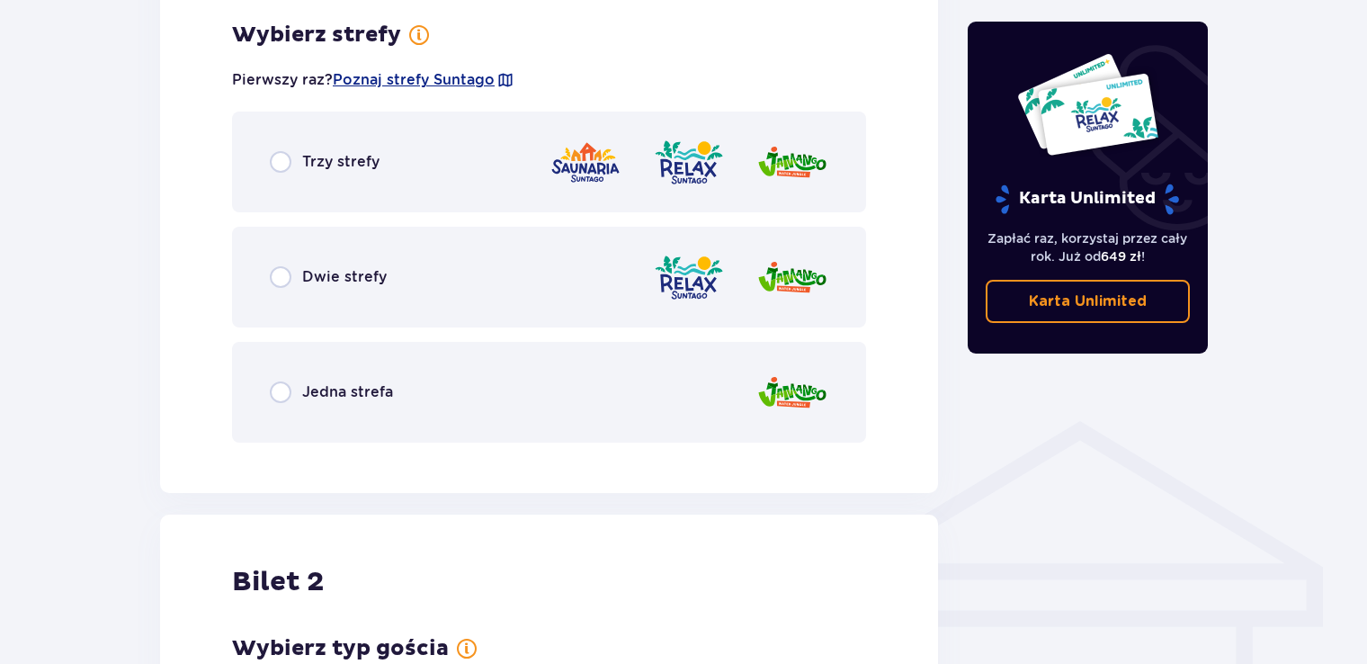 This screenshot has height=664, width=1367. I want to click on a: Poznaj strefy Suntago, so click(414, 80).